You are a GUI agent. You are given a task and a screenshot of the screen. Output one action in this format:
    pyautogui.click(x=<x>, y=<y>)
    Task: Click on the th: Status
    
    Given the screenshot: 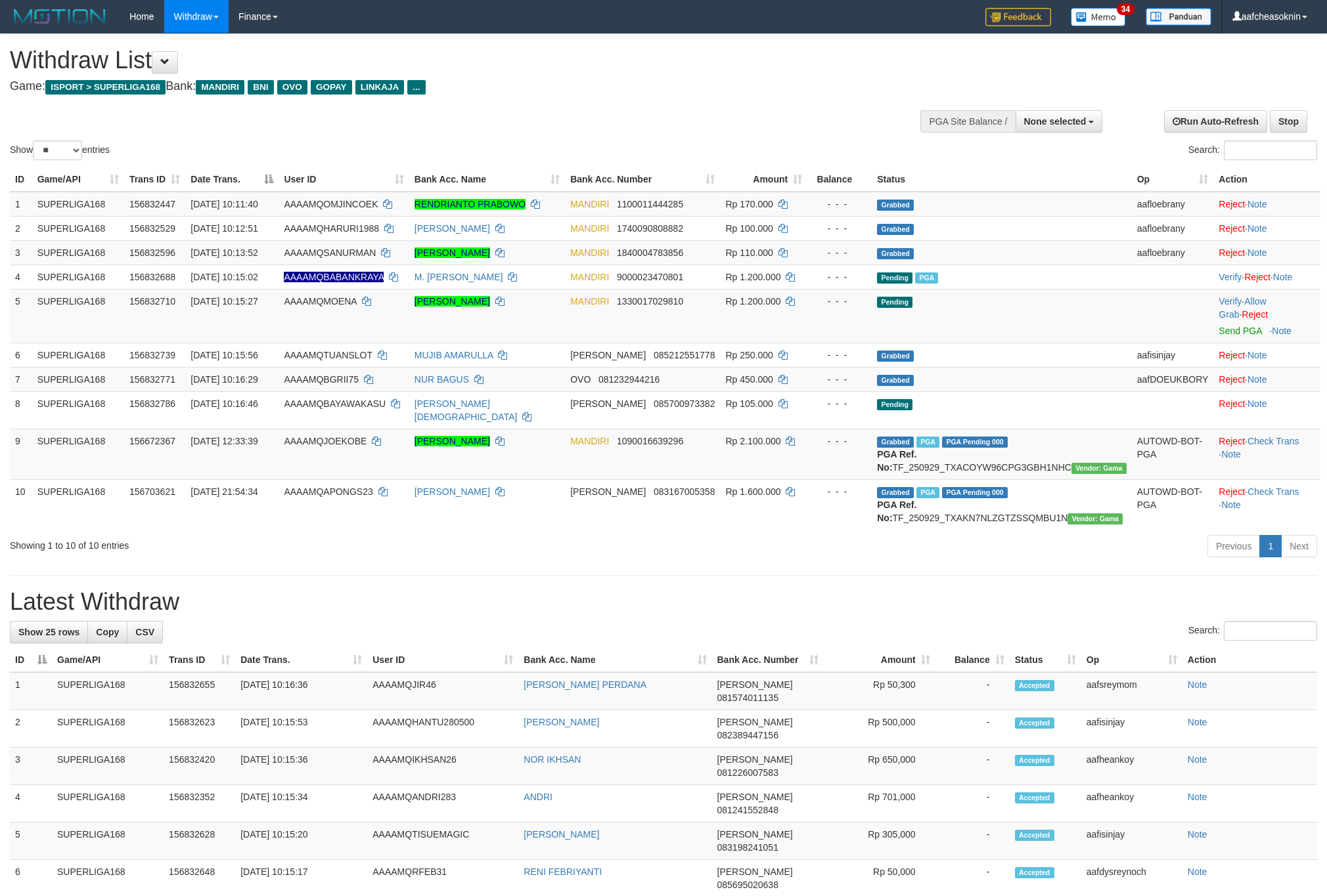 What is the action you would take?
    pyautogui.click(x=1001, y=179)
    